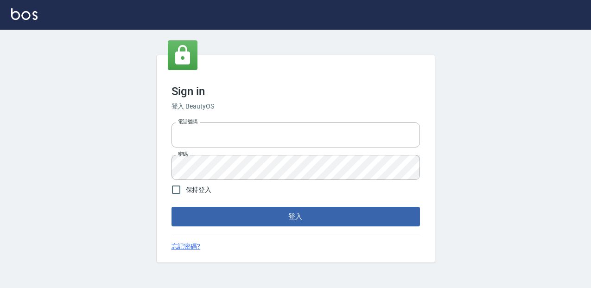 The height and width of the screenshot is (288, 591). I want to click on button: 登入, so click(296, 217).